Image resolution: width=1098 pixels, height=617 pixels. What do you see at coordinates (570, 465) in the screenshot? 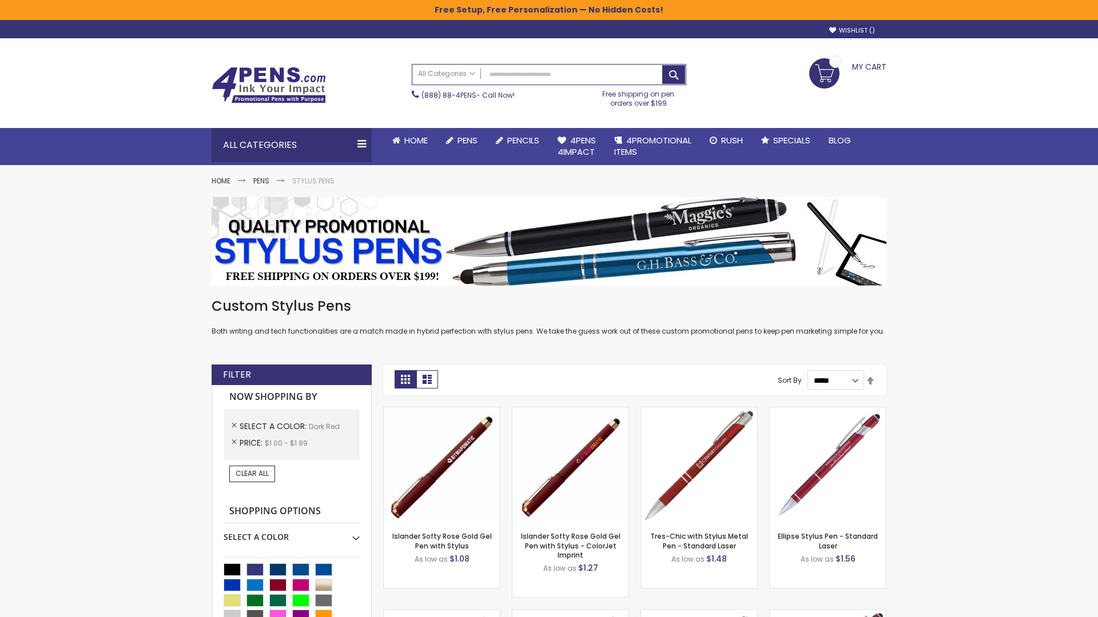
I see `img: Islander Softy Rose Gold Gel Pen with Stylus - ColorJet Imprint-Dark Red` at bounding box center [570, 465].